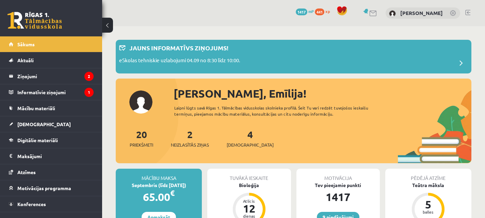 The image size is (485, 218). I want to click on a: Konferences, so click(51, 204).